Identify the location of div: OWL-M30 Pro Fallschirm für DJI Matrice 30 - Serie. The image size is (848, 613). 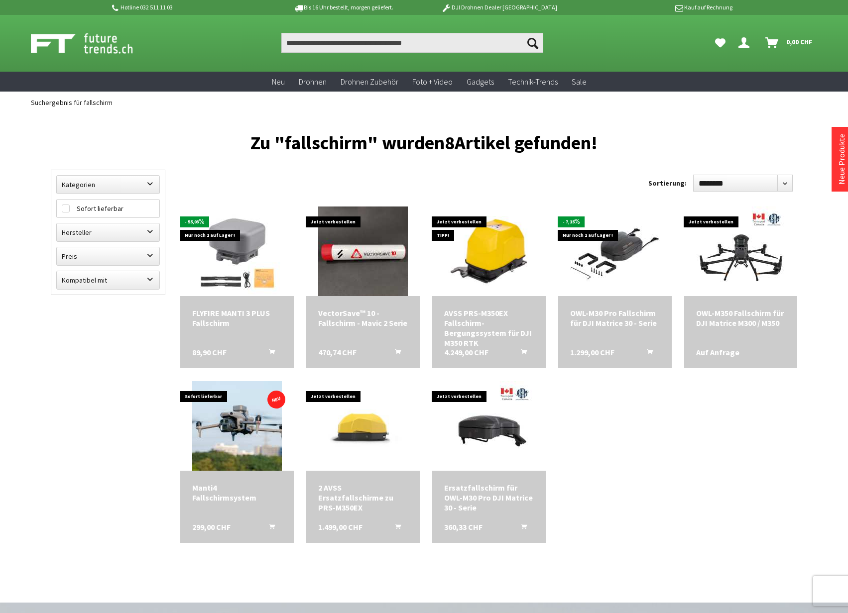
(615, 318).